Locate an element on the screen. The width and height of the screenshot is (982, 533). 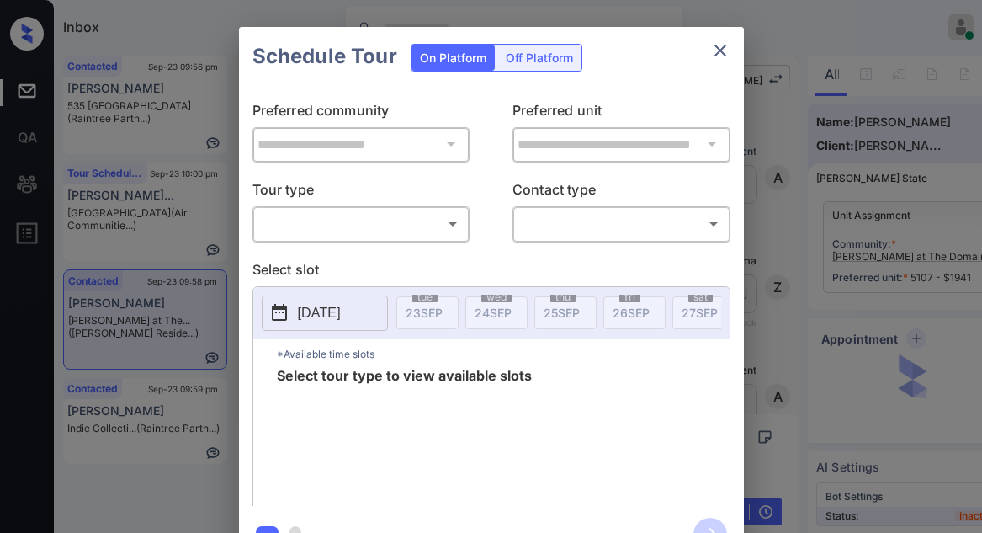
h2: Schedule Tour is located at coordinates (325, 56).